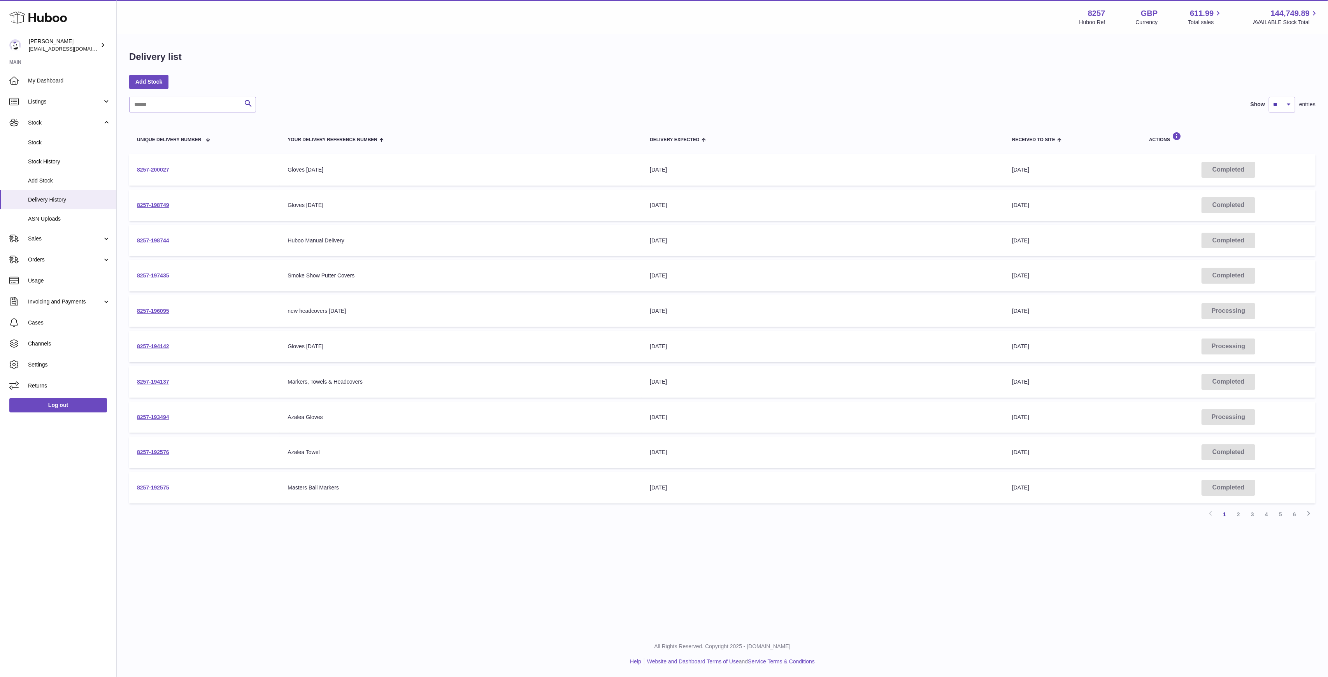 The width and height of the screenshot is (1328, 677). I want to click on a: 144,749.89 AVAILABLE Stock Total, so click(1286, 17).